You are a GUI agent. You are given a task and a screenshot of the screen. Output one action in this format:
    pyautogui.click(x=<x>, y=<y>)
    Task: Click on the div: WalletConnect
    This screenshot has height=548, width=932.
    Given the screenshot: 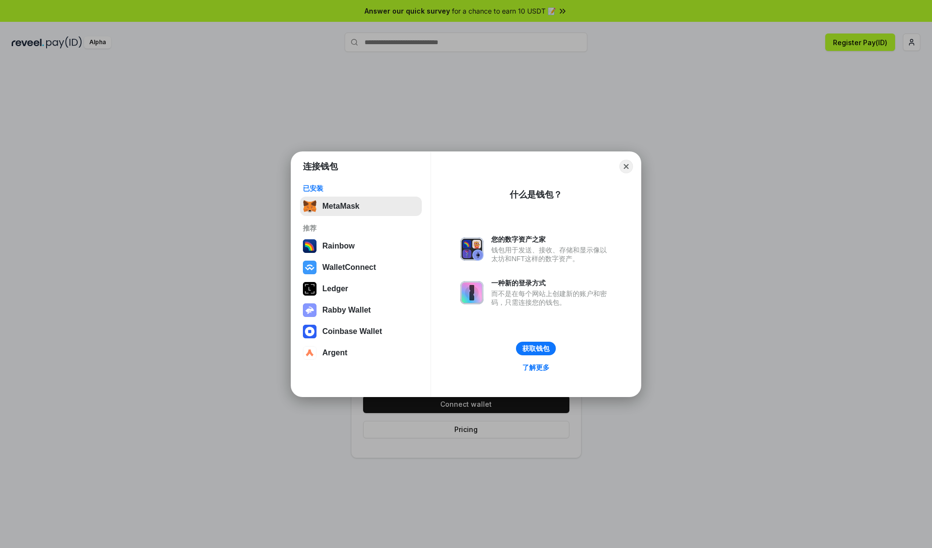 What is the action you would take?
    pyautogui.click(x=349, y=268)
    